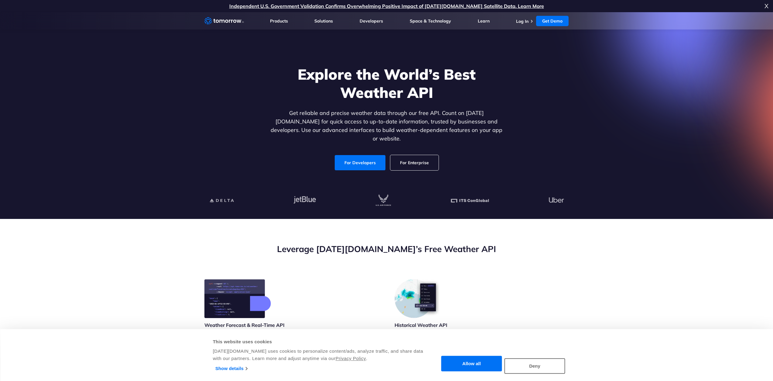 This screenshot has height=381, width=773. What do you see at coordinates (552, 21) in the screenshot?
I see `a: Get Demo` at bounding box center [552, 21].